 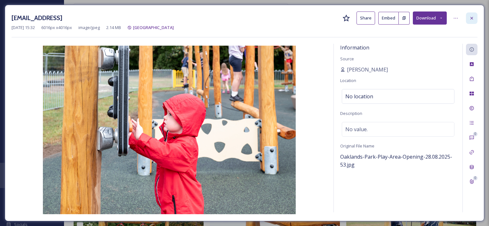 I want to click on button: Embed, so click(x=388, y=18).